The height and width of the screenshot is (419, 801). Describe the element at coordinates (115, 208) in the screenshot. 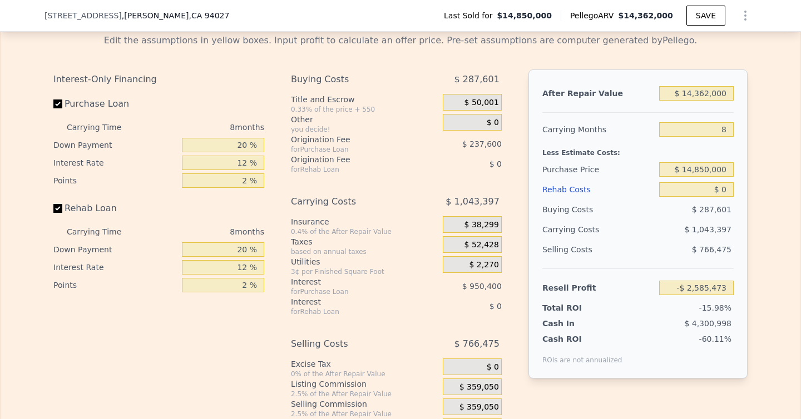

I see `label: Rehab Loan` at that location.